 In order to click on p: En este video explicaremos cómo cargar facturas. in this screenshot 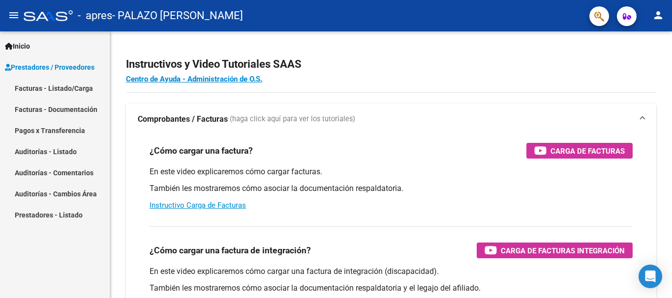, I will do `click(391, 172)`.